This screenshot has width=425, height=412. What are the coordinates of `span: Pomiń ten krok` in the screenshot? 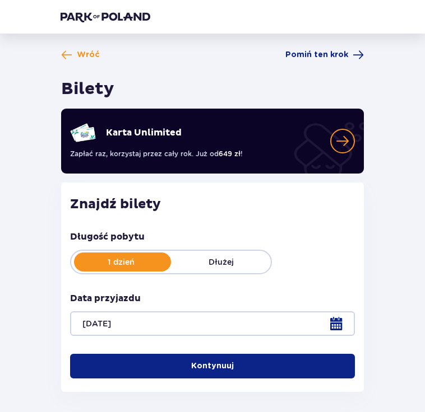 It's located at (316, 55).